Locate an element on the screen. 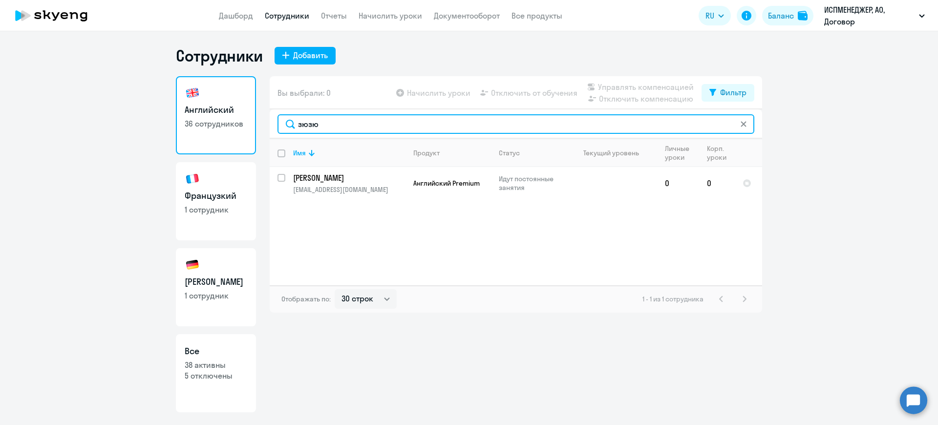 The width and height of the screenshot is (938, 425). span: RU is located at coordinates (710, 16).